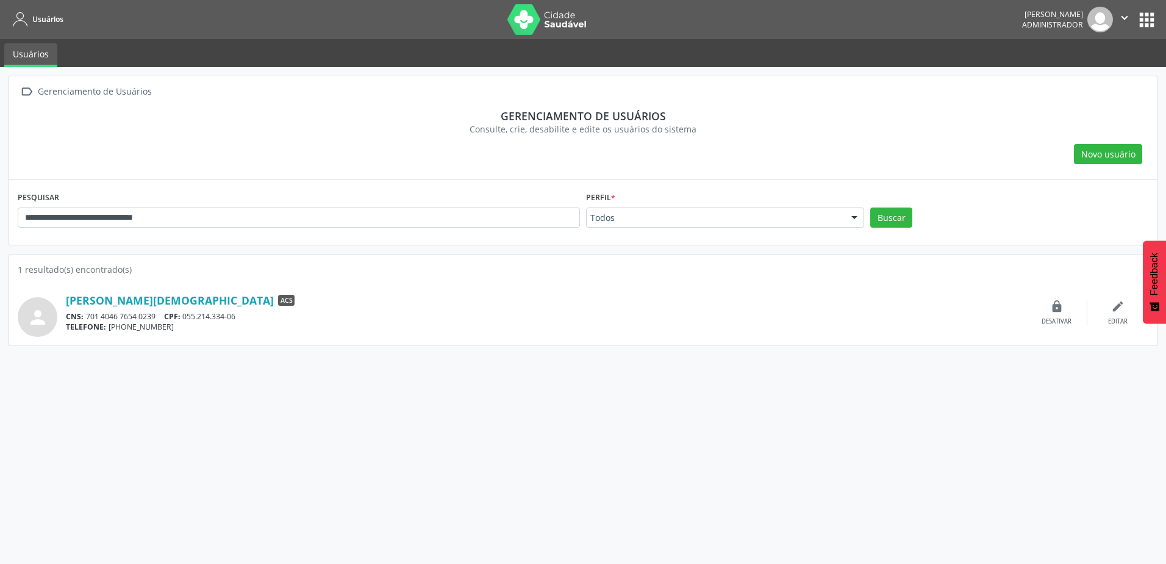 The width and height of the screenshot is (1166, 564). Describe the element at coordinates (891, 218) in the screenshot. I see `button: Buscar` at that location.